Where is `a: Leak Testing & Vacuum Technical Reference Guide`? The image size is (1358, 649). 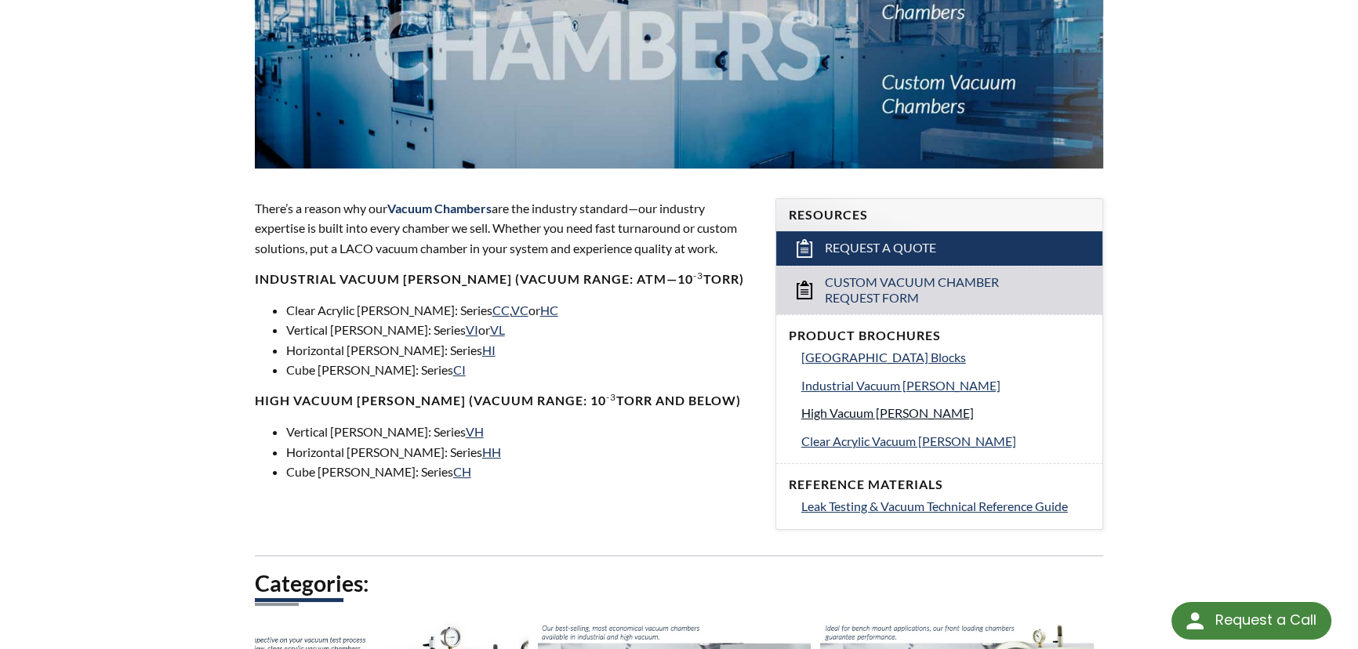
a: Leak Testing & Vacuum Technical Reference Guide is located at coordinates (946, 507).